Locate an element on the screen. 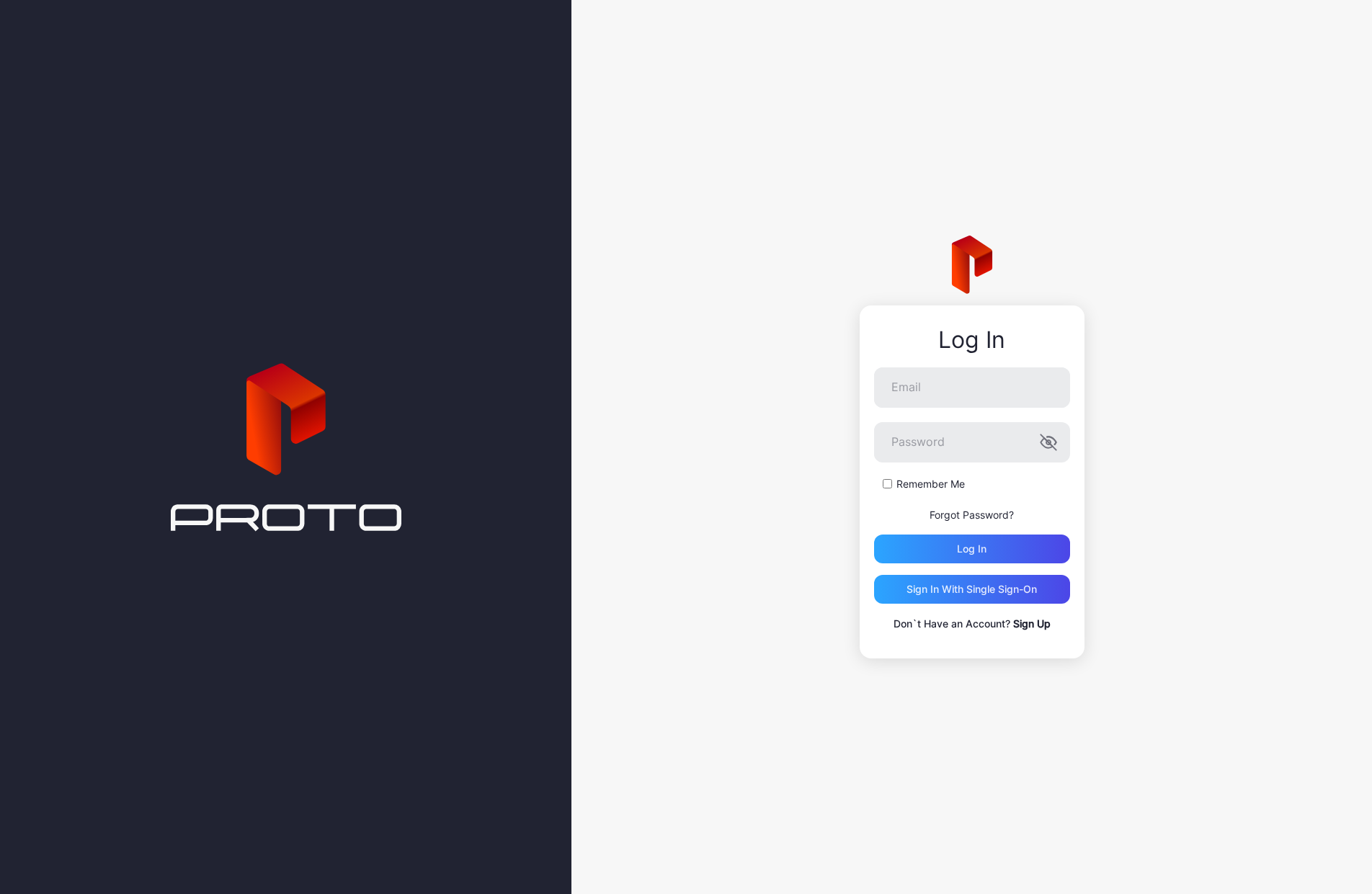  a: Sign Up is located at coordinates (1032, 623).